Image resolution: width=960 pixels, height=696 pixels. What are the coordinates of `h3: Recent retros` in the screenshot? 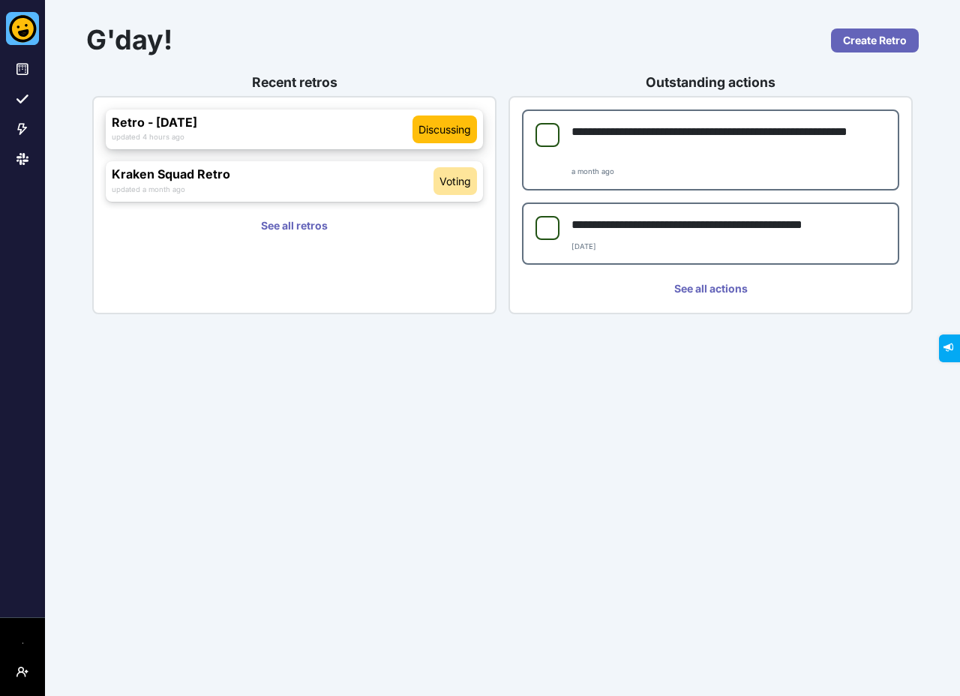 It's located at (294, 82).